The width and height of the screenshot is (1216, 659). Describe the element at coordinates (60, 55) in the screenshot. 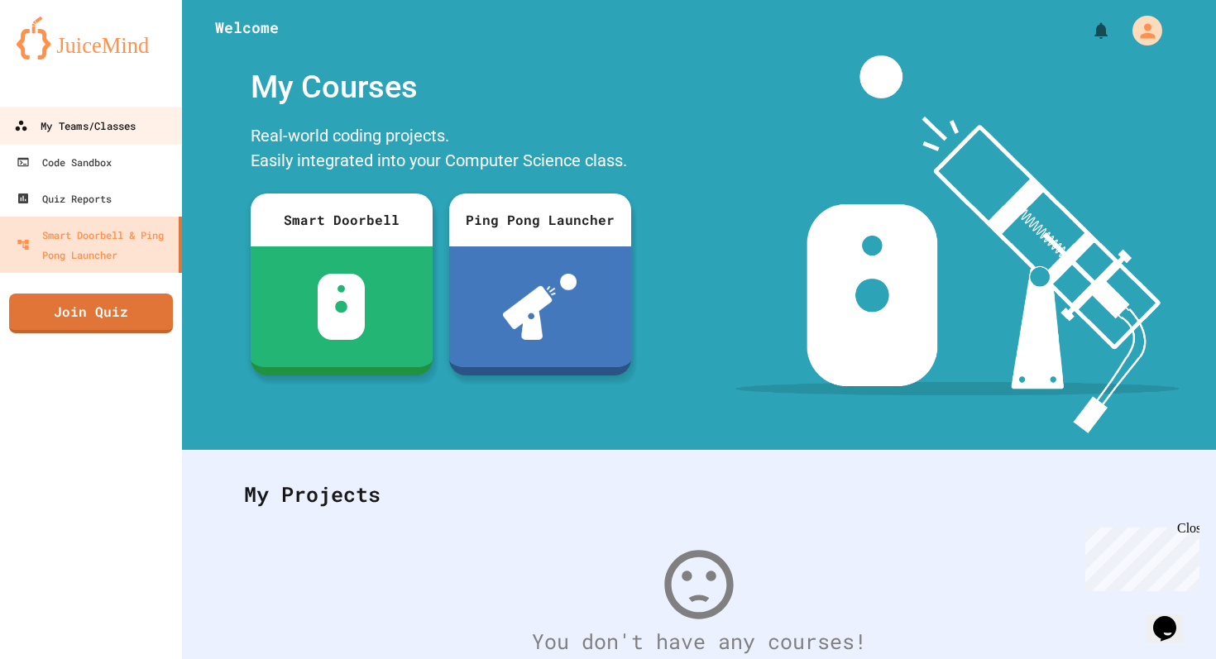

I see `div: Chat with us now!Close` at that location.